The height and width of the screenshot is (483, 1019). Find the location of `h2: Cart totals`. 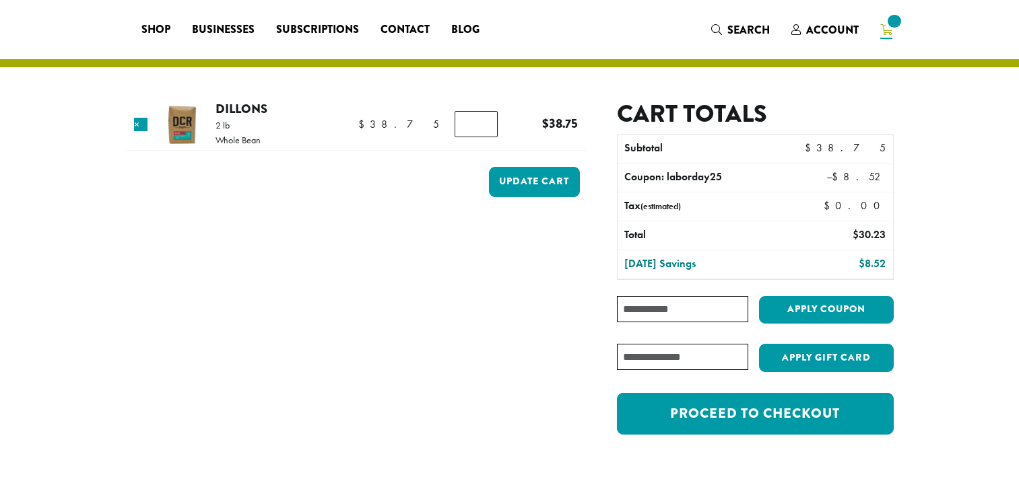

h2: Cart totals is located at coordinates (755, 114).